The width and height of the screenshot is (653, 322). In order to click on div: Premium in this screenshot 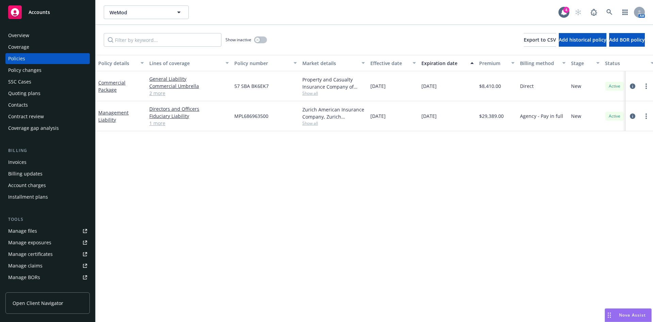, I will do `click(493, 63)`.